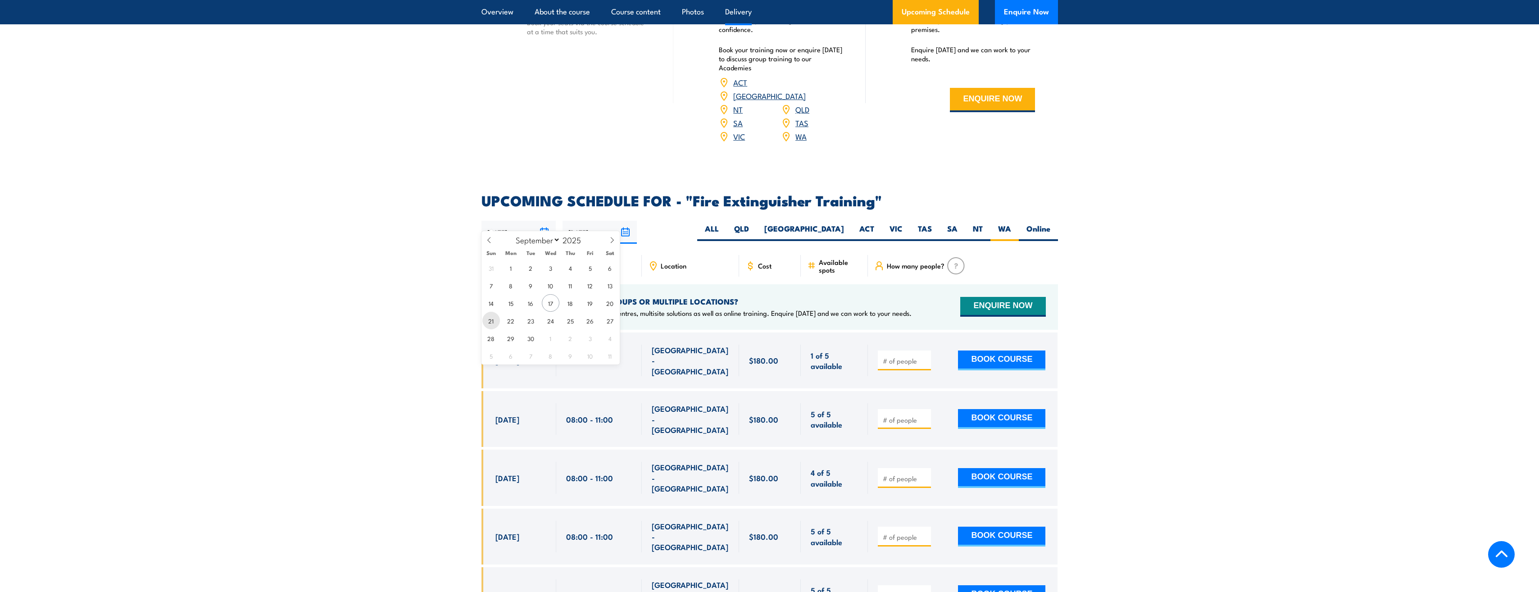  Describe the element at coordinates (610, 267) in the screenshot. I see `span: September 6, 2025` at that location.